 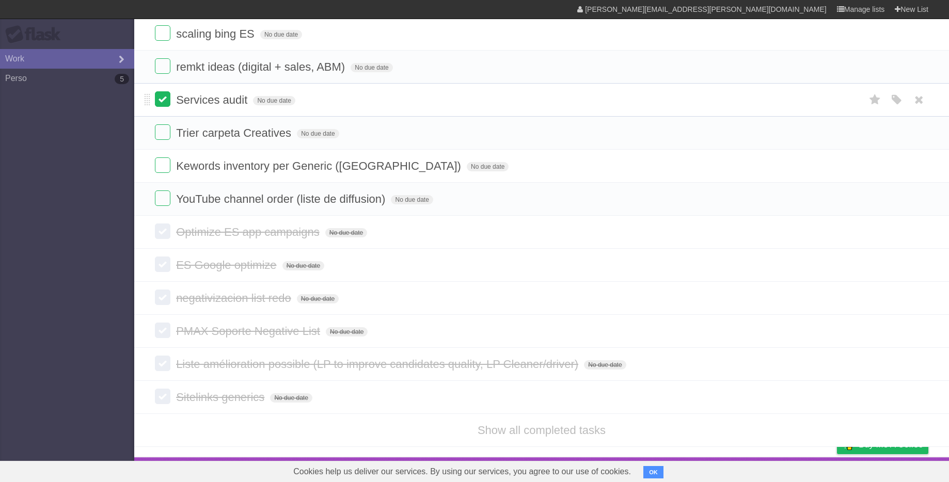 I want to click on span: Trier carpeta Creatives, so click(x=235, y=133).